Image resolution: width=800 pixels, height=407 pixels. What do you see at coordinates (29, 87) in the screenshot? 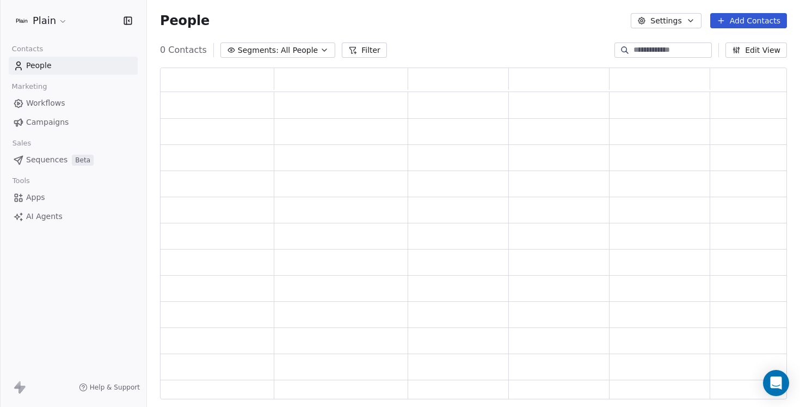
I see `span: Marketing` at bounding box center [29, 87].